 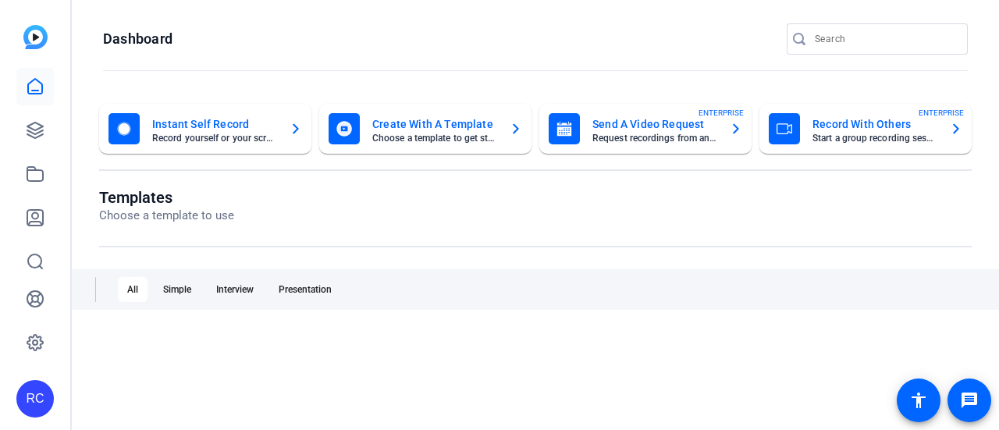 I want to click on mat-card-subtitle: Request recordings from anyone, anywhere, so click(x=655, y=138).